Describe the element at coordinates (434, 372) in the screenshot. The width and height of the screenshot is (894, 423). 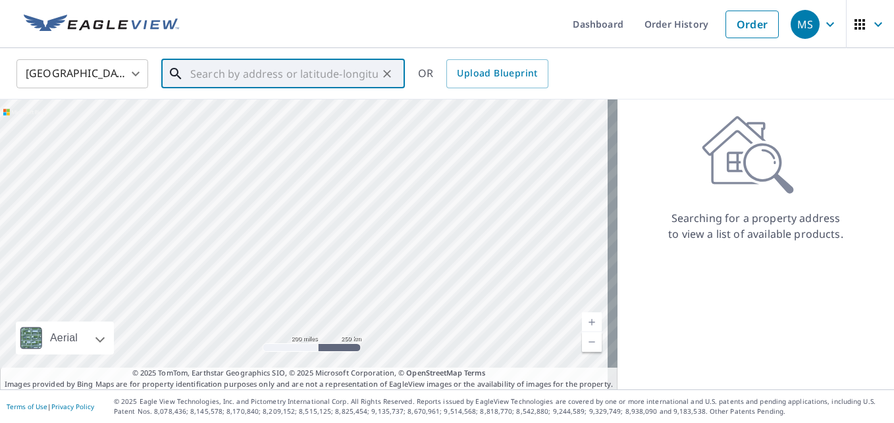
I see `a: OpenStreetMap` at that location.